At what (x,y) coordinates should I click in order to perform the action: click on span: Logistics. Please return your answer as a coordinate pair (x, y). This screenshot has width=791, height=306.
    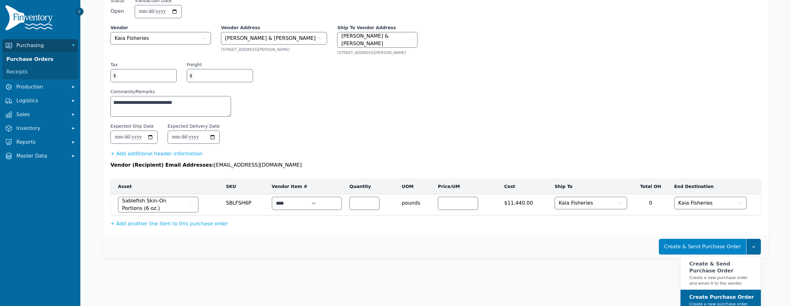
    Looking at the image, I should click on (41, 101).